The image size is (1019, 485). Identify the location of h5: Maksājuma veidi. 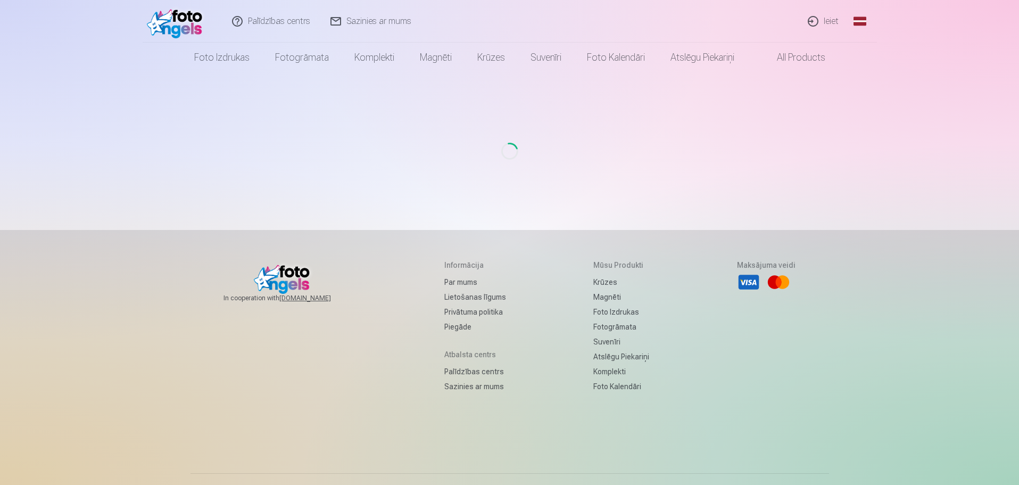
(767, 265).